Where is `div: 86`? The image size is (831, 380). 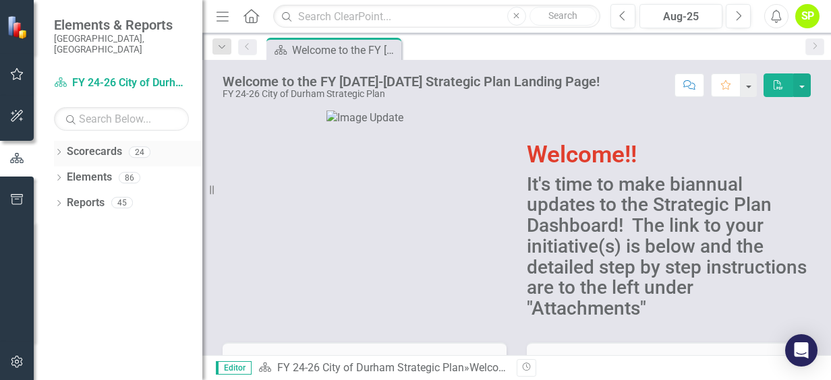 div: 86 is located at coordinates (129, 177).